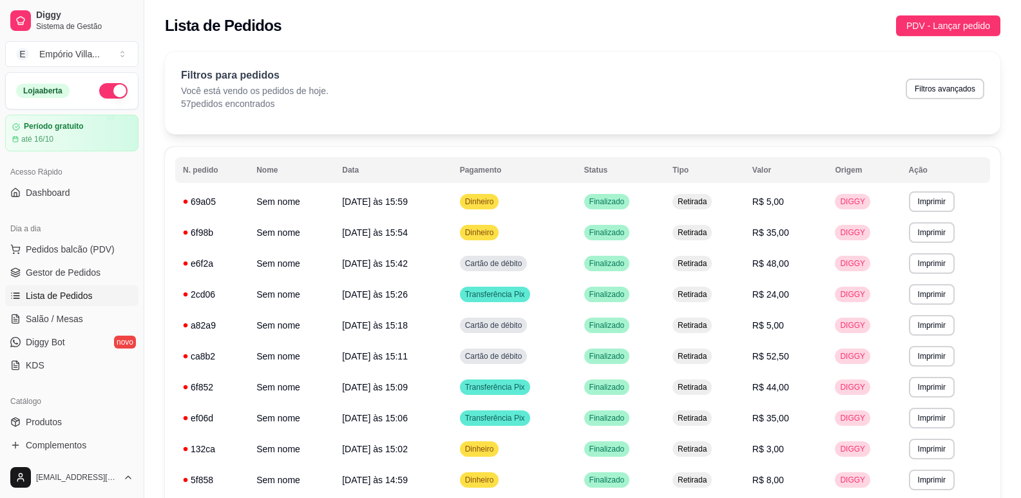 The width and height of the screenshot is (1021, 498). I want to click on div: ef06d, so click(212, 418).